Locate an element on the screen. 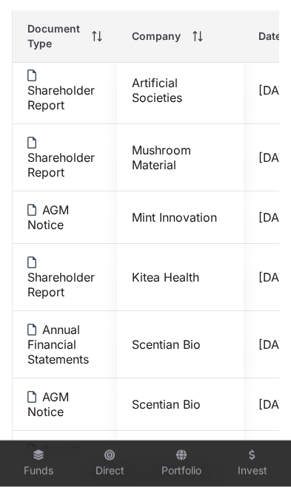 This screenshot has width=291, height=487. span: Document Type is located at coordinates (53, 36).